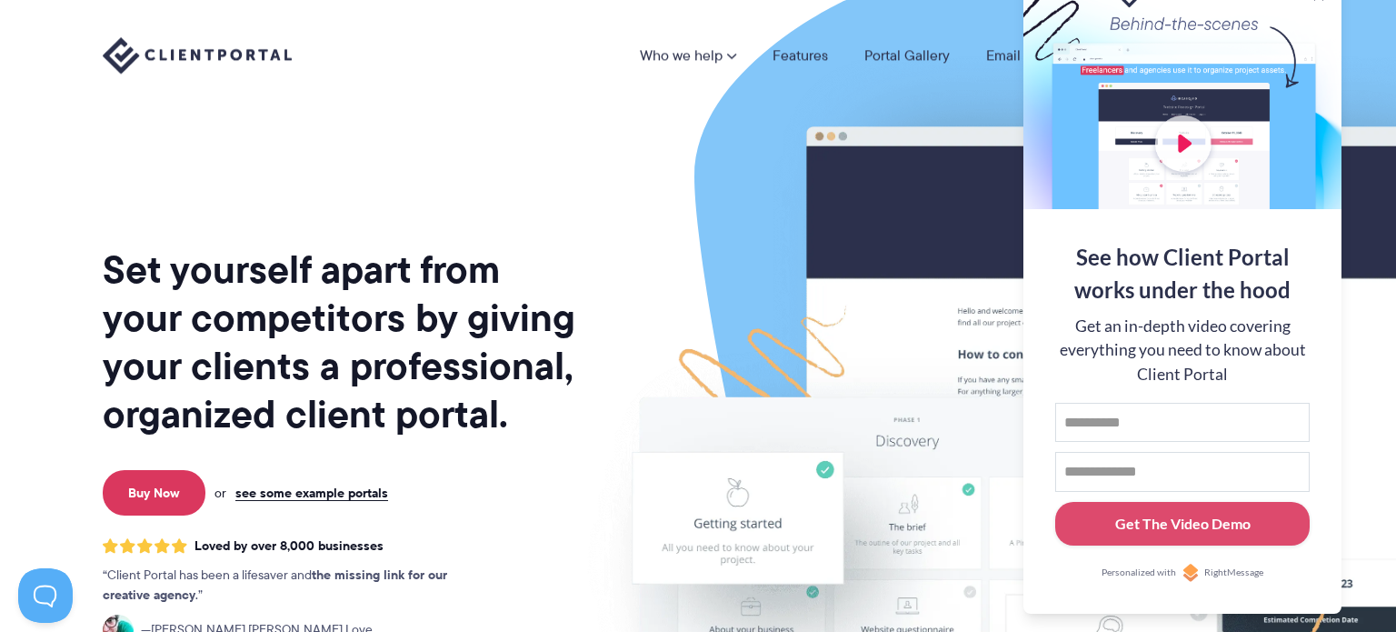 This screenshot has width=1396, height=632. I want to click on span: Loved by over 8,000 businesses, so click(289, 545).